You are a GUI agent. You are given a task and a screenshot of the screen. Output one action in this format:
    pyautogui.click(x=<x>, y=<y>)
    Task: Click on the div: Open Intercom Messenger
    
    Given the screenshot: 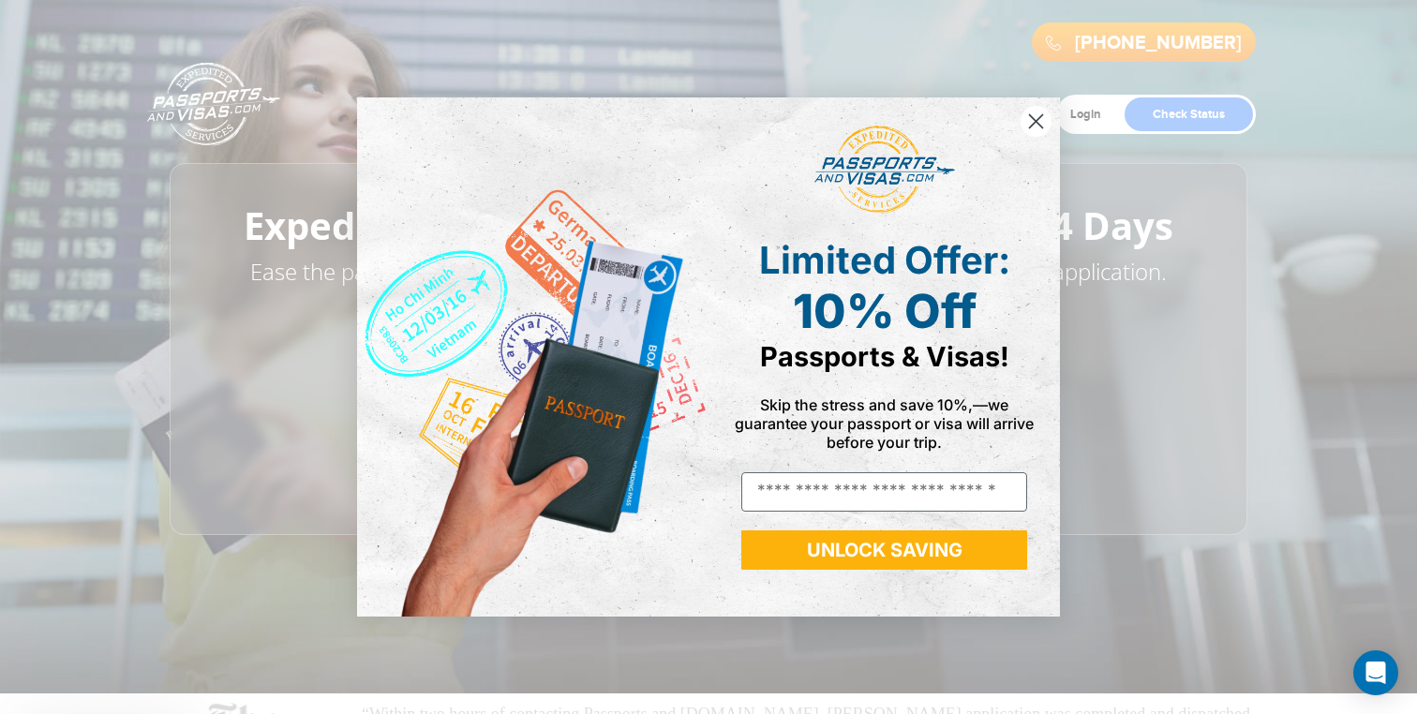 What is the action you would take?
    pyautogui.click(x=1376, y=673)
    